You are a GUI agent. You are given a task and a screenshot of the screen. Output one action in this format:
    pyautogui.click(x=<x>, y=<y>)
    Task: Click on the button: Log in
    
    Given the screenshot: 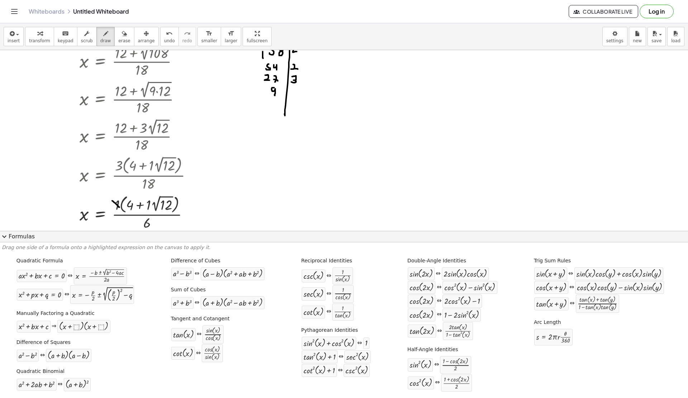 What is the action you would take?
    pyautogui.click(x=656, y=11)
    